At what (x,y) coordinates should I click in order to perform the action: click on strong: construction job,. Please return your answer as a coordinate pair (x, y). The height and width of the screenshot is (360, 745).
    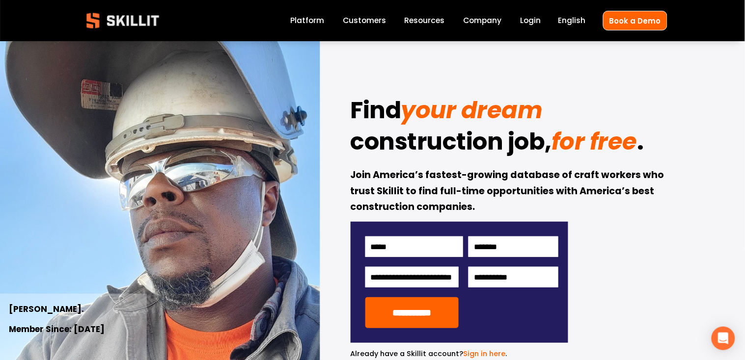
    Looking at the image, I should click on (451, 144).